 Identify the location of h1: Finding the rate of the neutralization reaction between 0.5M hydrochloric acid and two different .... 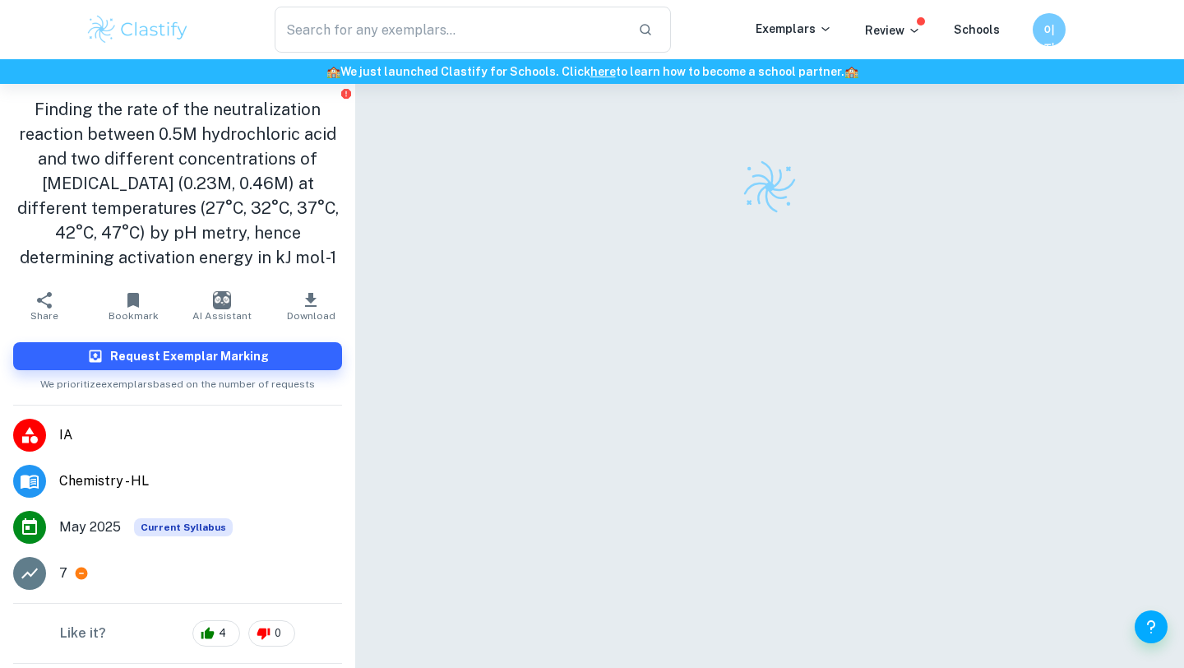
(178, 183).